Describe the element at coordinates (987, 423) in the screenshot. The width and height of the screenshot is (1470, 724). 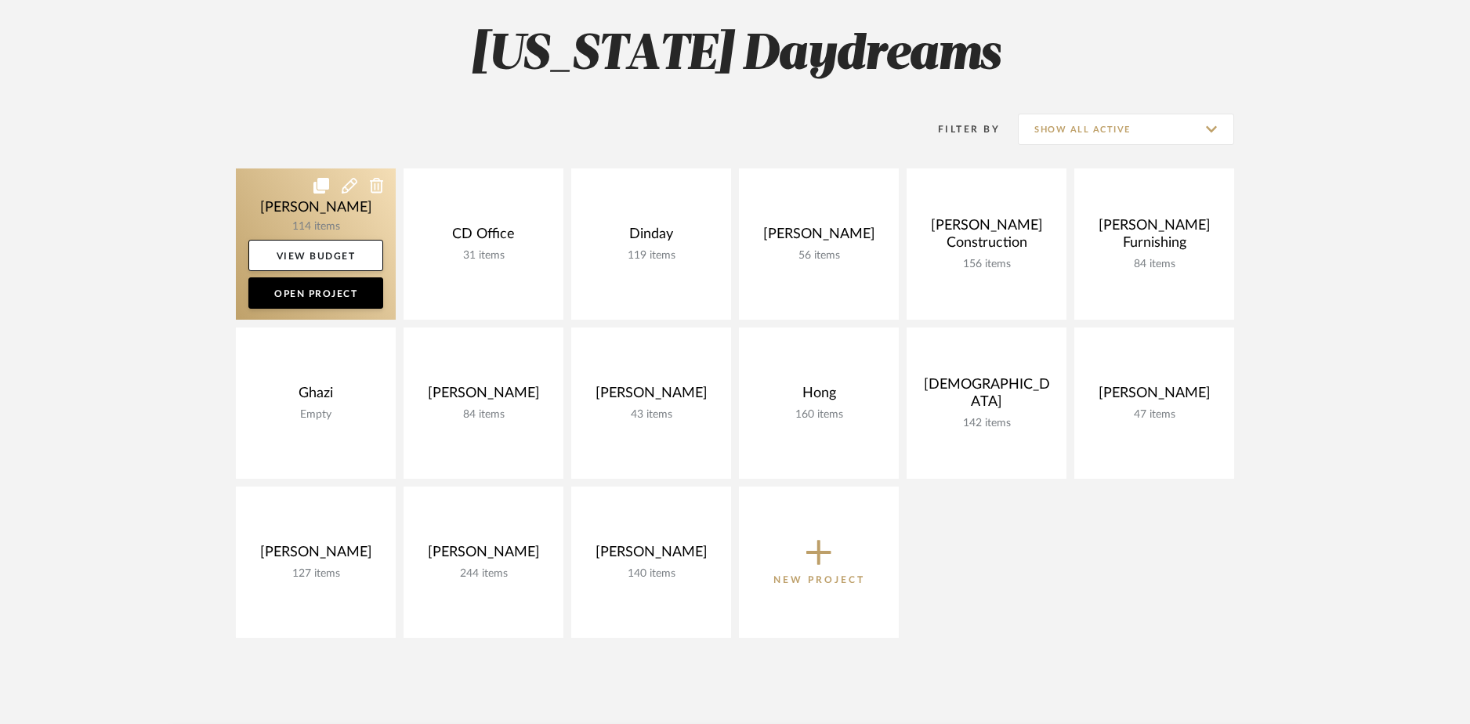
I see `div: 142 items` at that location.